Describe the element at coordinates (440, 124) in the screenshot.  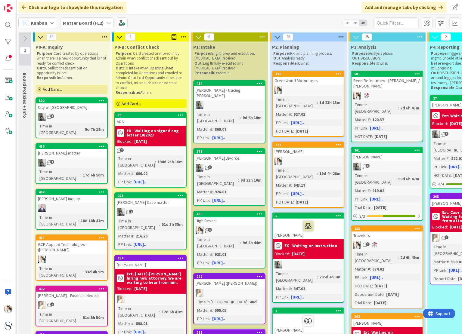
I see `div: Blocked:` at that location.